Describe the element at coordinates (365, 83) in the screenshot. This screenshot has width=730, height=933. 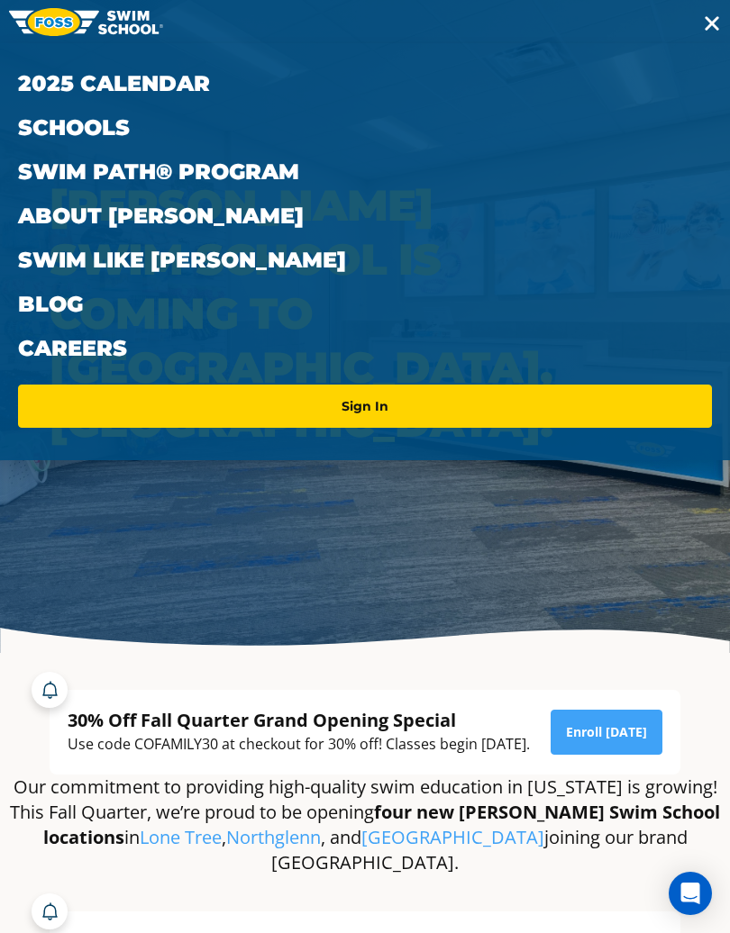
I see `a: 2025 Calendar` at that location.